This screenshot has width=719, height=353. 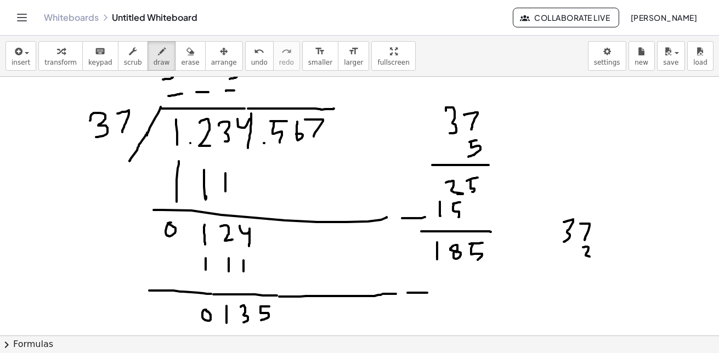 I want to click on button: Collaborate Live, so click(x=566, y=18).